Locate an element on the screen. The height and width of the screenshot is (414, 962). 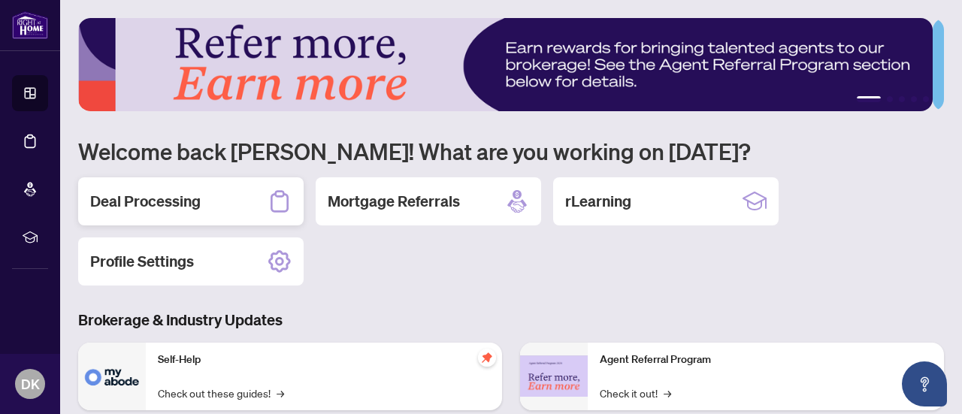
button: 3 is located at coordinates (902, 99).